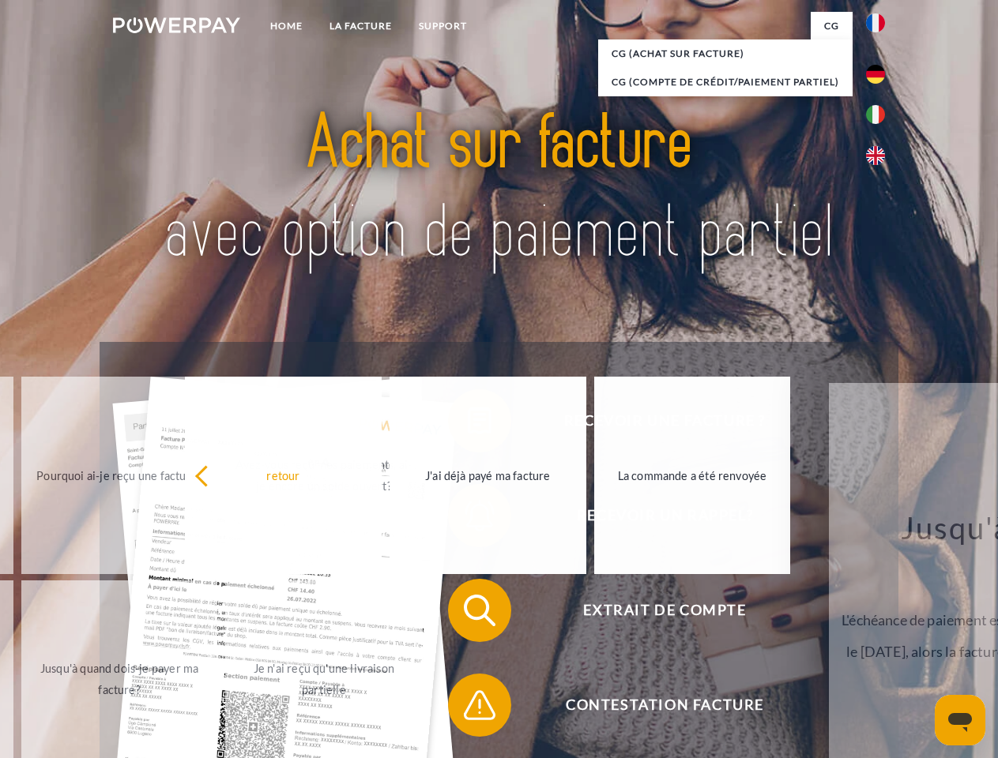  What do you see at coordinates (323, 679) in the screenshot?
I see `div: Je n'ai reçu qu'une livraison partielle` at bounding box center [323, 679].